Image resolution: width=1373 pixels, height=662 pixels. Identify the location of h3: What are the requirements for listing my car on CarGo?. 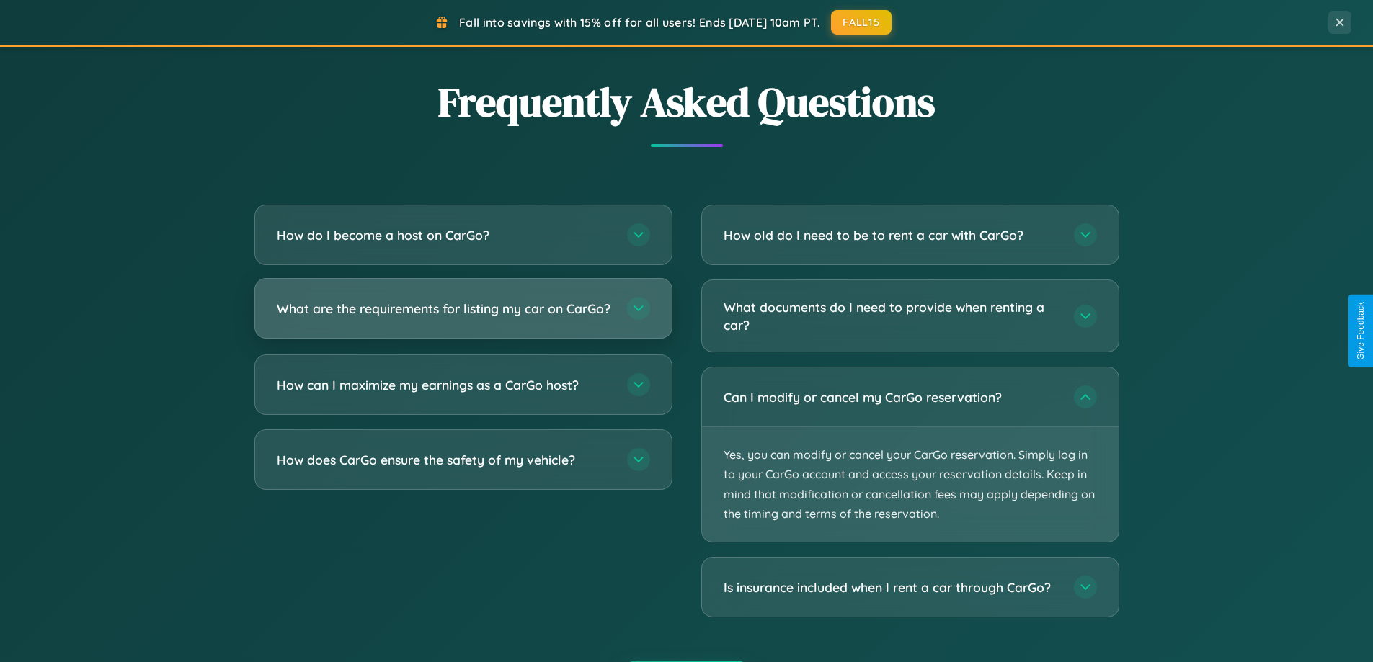
(445, 308).